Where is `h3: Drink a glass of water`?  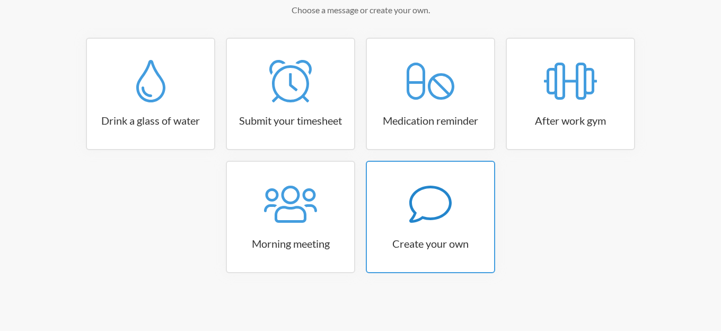 h3: Drink a glass of water is located at coordinates (151, 120).